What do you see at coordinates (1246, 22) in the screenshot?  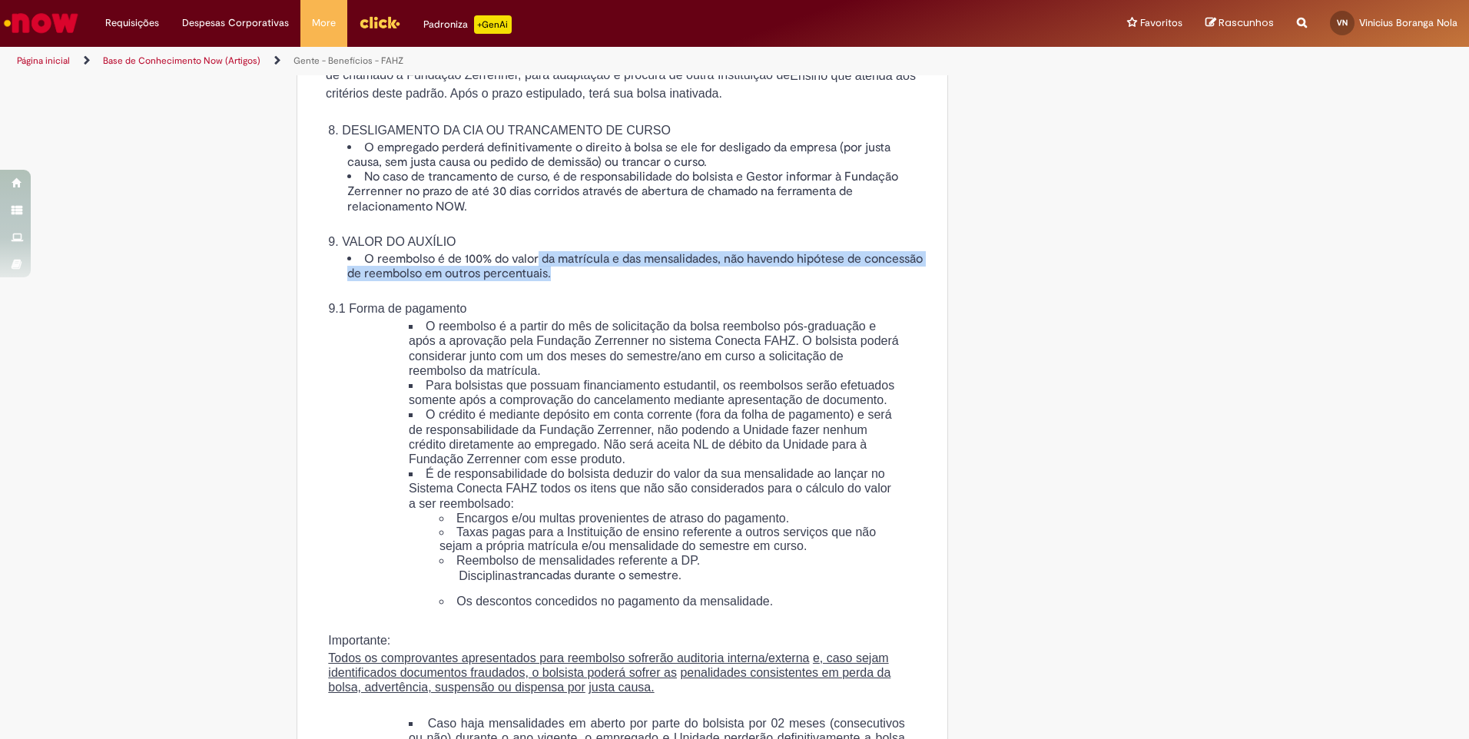 I see `span: Rascunhos` at bounding box center [1246, 22].